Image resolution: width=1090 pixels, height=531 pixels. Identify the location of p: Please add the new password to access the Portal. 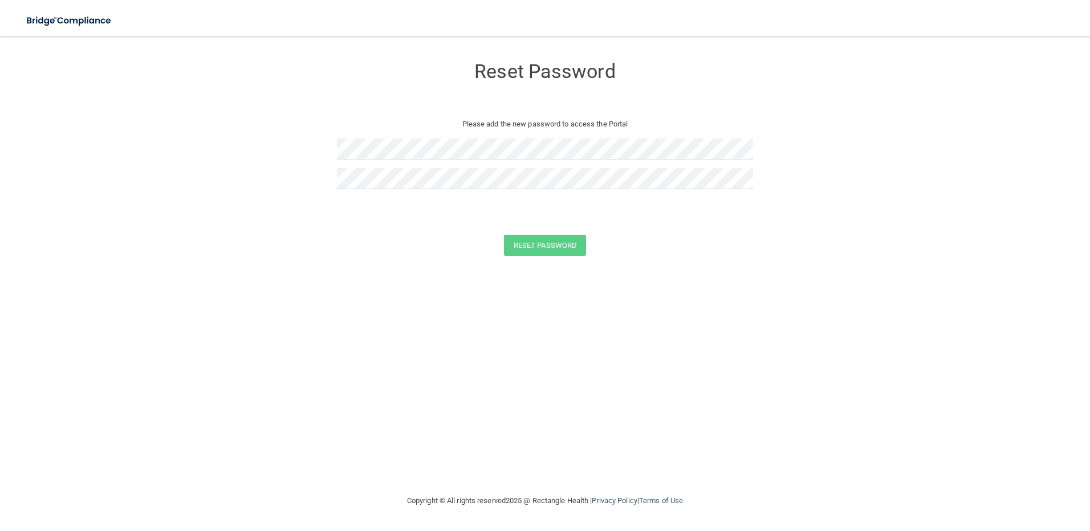
(545, 124).